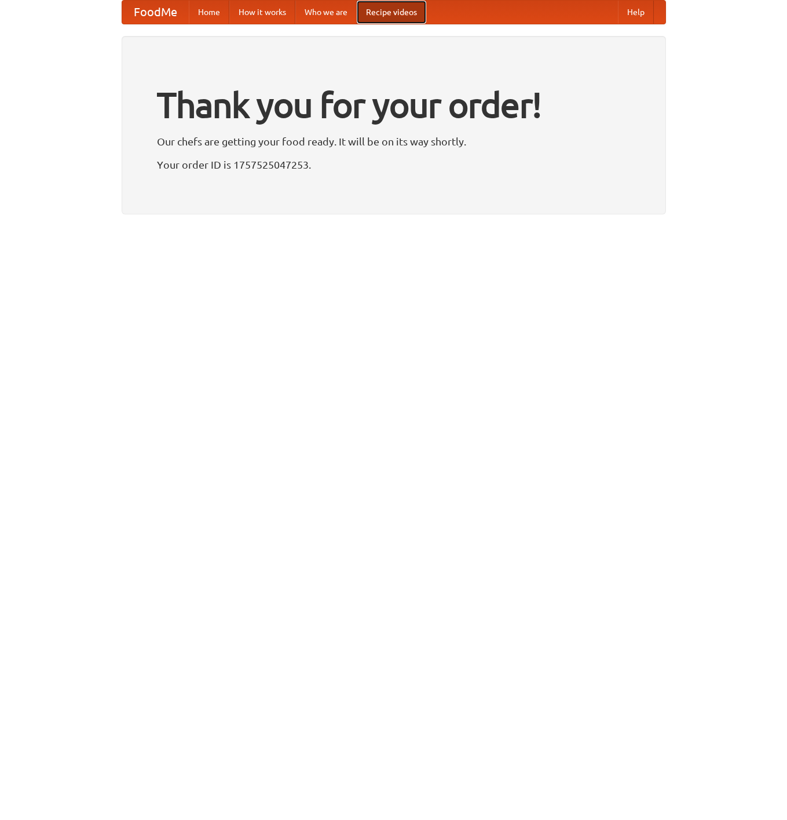  Describe the element at coordinates (392, 12) in the screenshot. I see `a: Recipe videos` at that location.